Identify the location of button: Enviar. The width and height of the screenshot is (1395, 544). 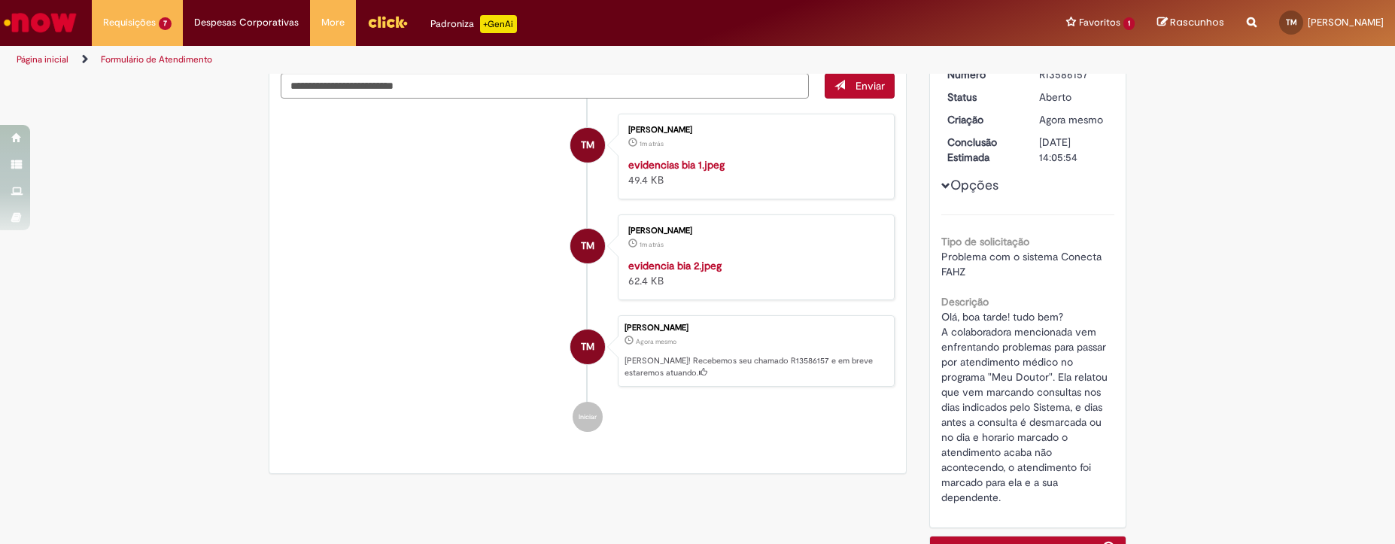
(859, 86).